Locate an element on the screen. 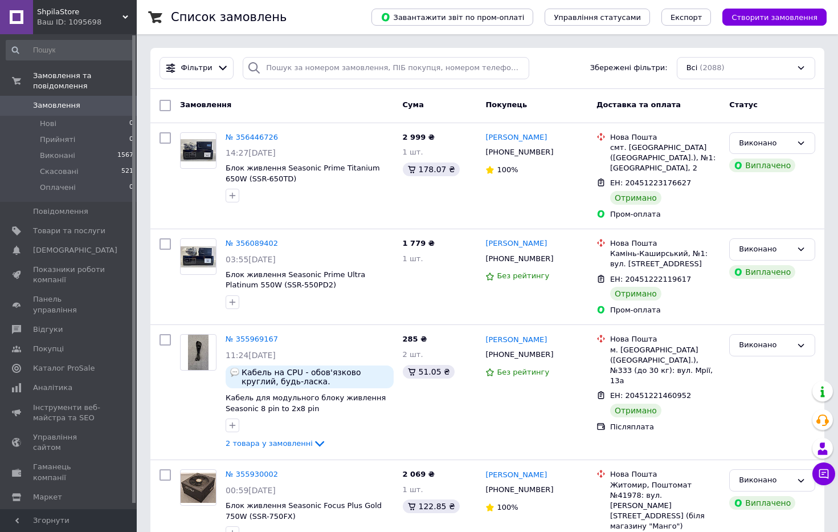  div: 122.85 ₴ is located at coordinates (432, 506).